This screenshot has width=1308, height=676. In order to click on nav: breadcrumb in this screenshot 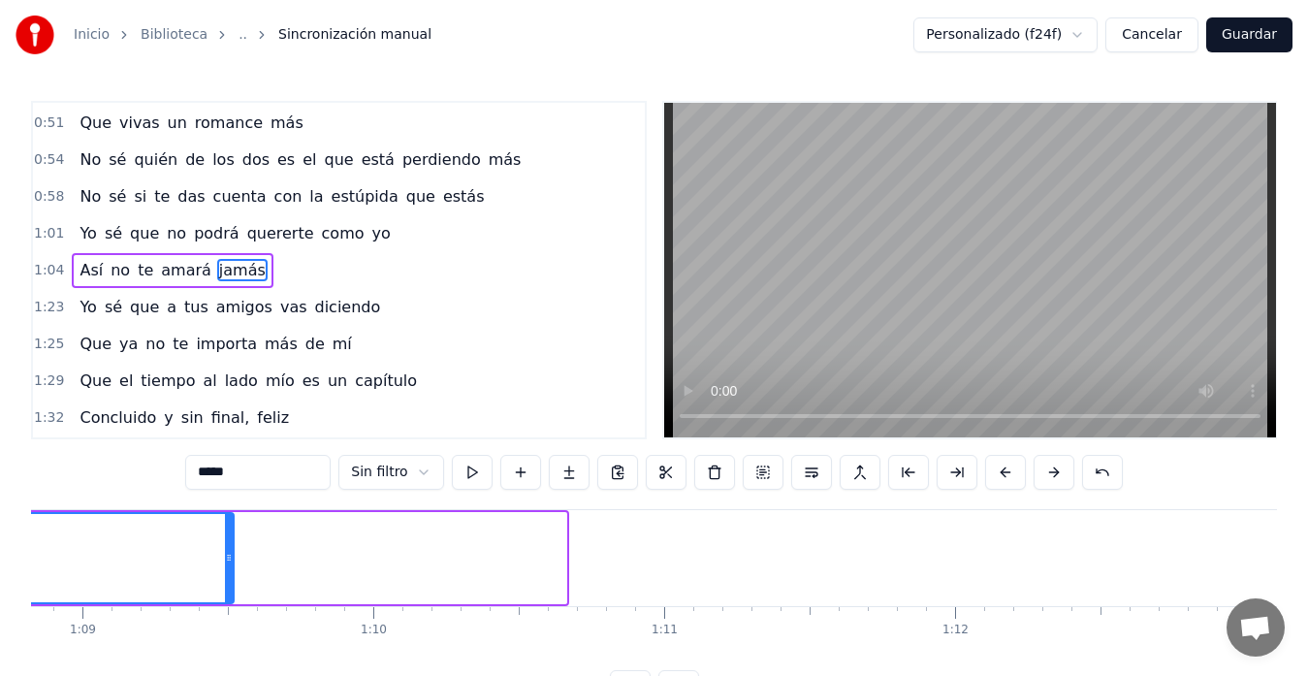, I will do `click(252, 35)`.